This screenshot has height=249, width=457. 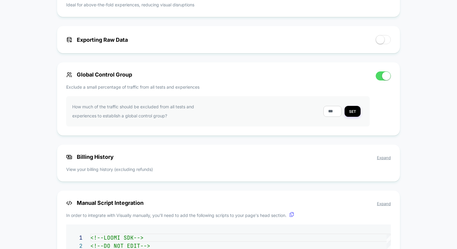 What do you see at coordinates (229, 215) in the screenshot?
I see `p: In order to integrate with Visually manually, you'll need to add the following scripts to your pa...` at bounding box center [229, 215].